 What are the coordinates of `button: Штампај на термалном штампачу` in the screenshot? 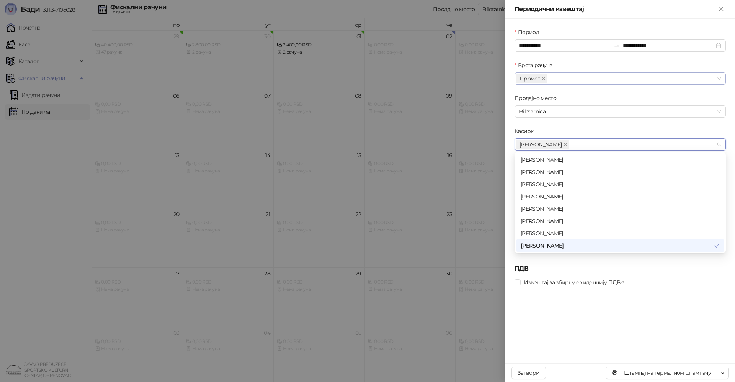 It's located at (661, 373).